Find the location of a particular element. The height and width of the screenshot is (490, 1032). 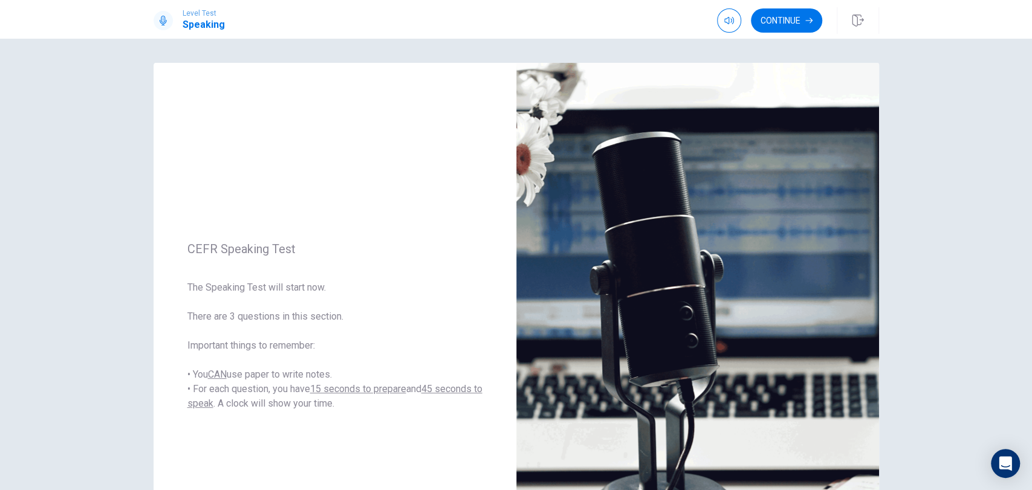

span: The Speaking Test will start now. There are 3 questions in this section. Important things to reme... is located at coordinates (335, 346).